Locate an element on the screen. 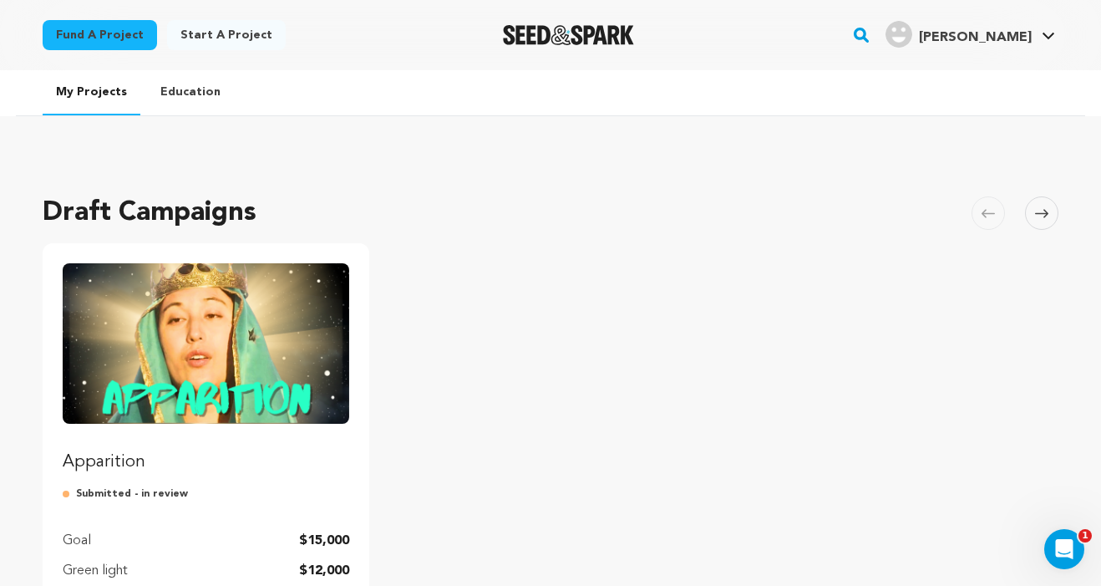 The height and width of the screenshot is (586, 1101). p: $15,000 is located at coordinates (324, 540).